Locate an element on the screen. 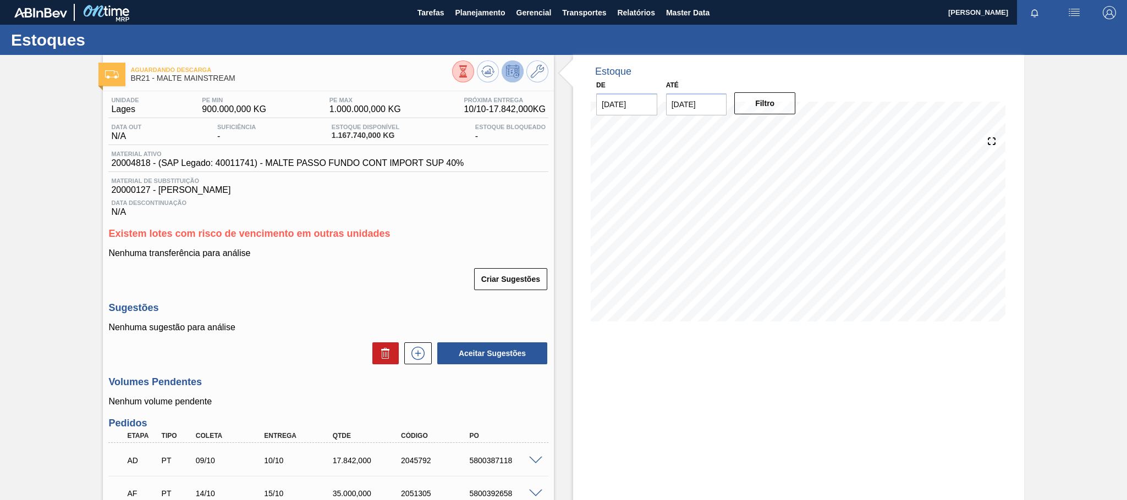 This screenshot has height=500, width=1127. div: Excluir Sugestões is located at coordinates (383, 354).